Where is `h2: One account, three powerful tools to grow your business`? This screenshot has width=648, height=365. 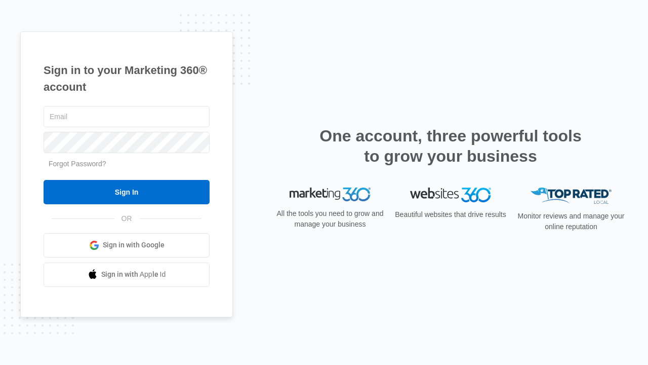 h2: One account, three powerful tools to grow your business is located at coordinates (451, 146).